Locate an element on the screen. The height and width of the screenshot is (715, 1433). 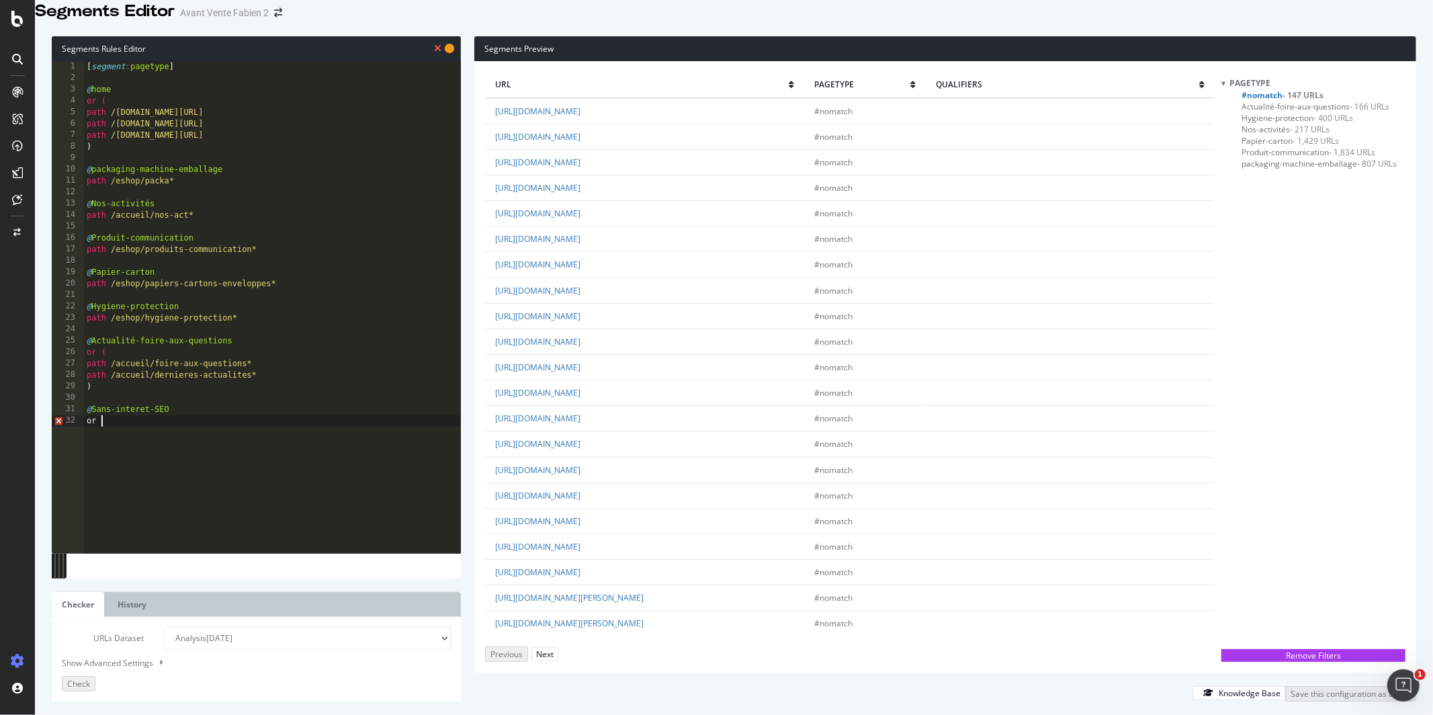
button: Knowledge Base is located at coordinates (1239, 693).